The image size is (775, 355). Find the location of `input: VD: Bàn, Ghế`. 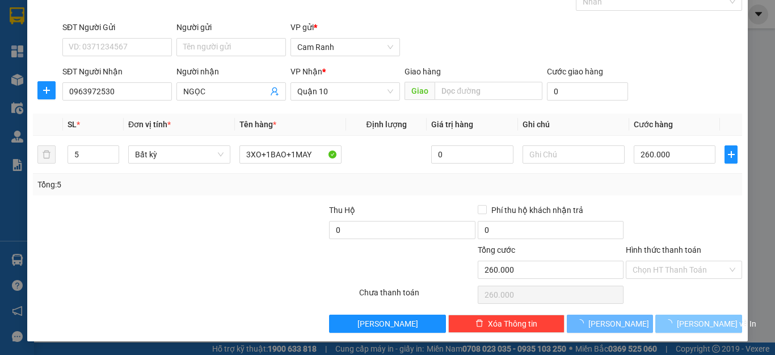

input: VD: Bàn, Ghế is located at coordinates (291, 154).